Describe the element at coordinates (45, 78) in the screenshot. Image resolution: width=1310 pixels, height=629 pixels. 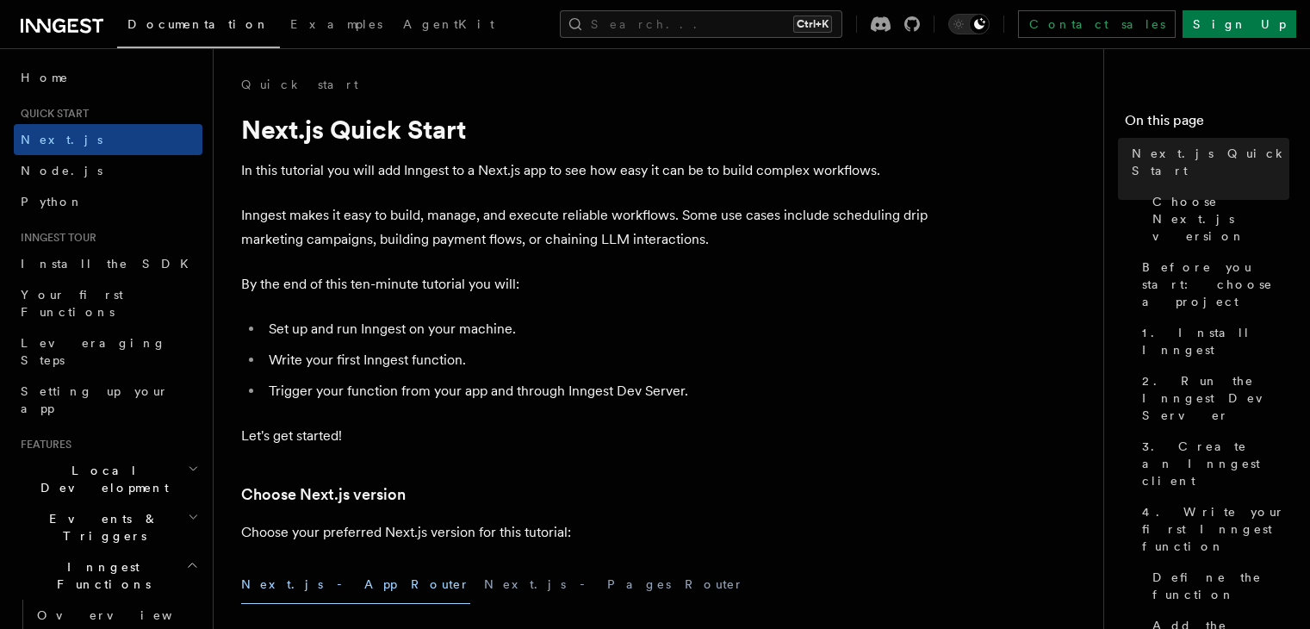
I see `span: Home` at that location.